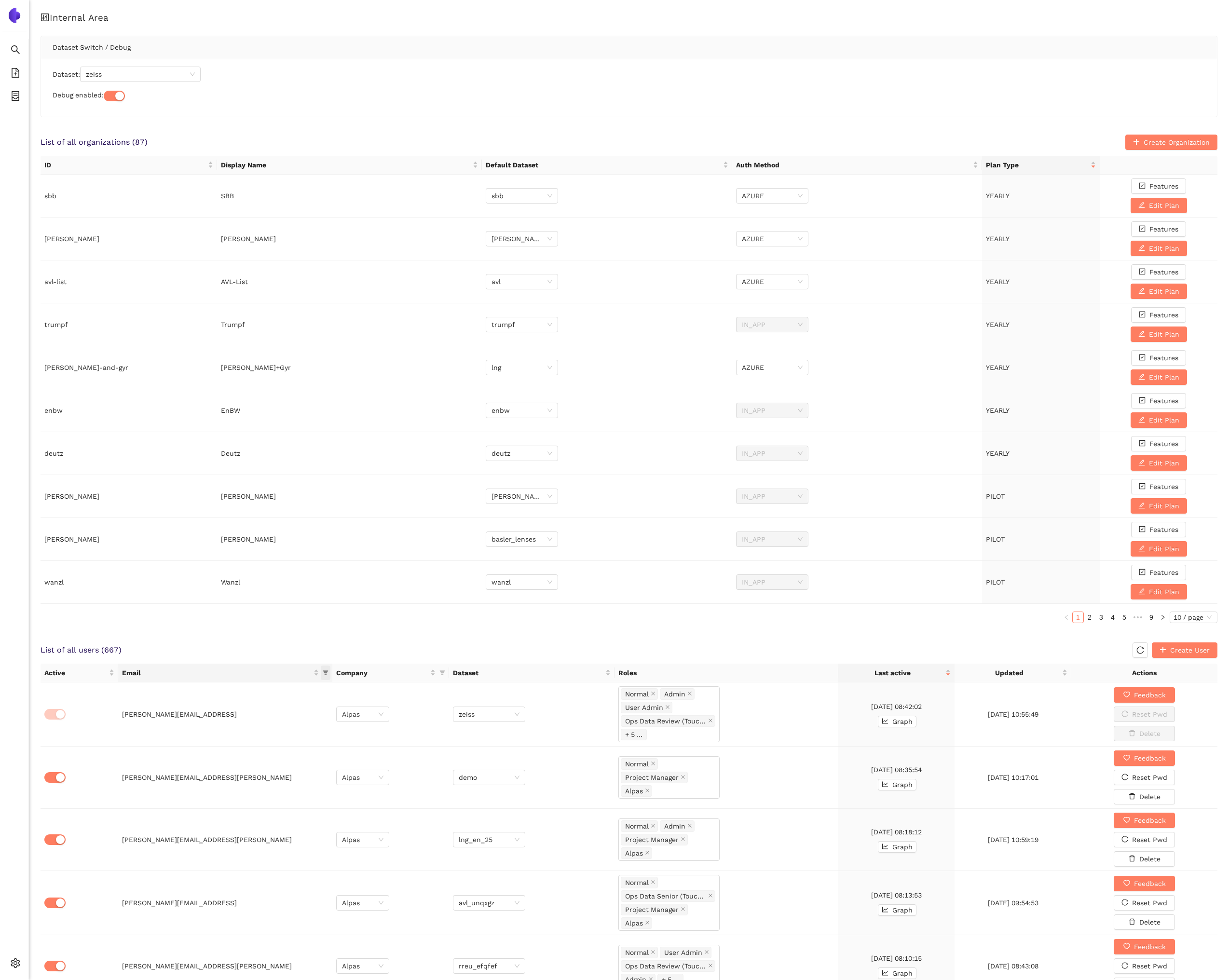 This screenshot has width=1229, height=980. Describe the element at coordinates (45, 18) in the screenshot. I see `span: control` at that location.